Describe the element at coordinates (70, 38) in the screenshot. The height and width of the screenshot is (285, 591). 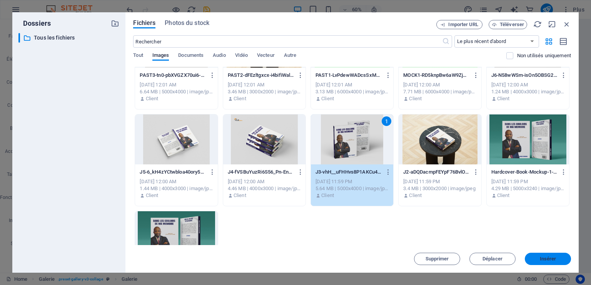
I see `p: Tous les fichiers` at that location.